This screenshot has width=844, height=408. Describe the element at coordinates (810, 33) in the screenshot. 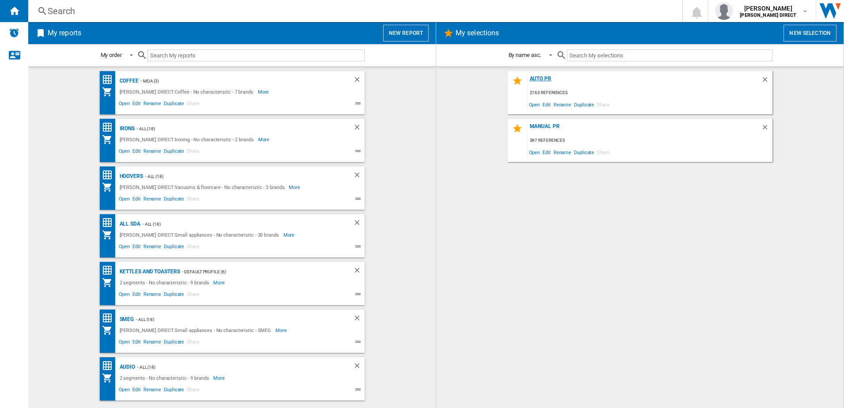

I see `button: New selection` at that location.